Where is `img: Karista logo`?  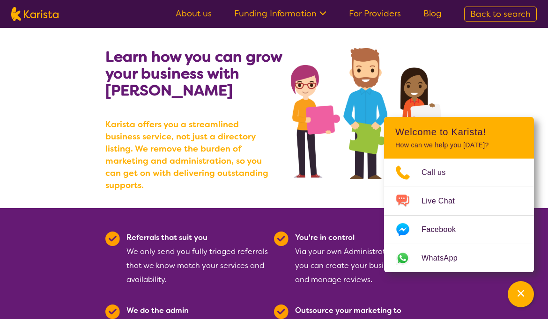 img: Karista logo is located at coordinates (35, 14).